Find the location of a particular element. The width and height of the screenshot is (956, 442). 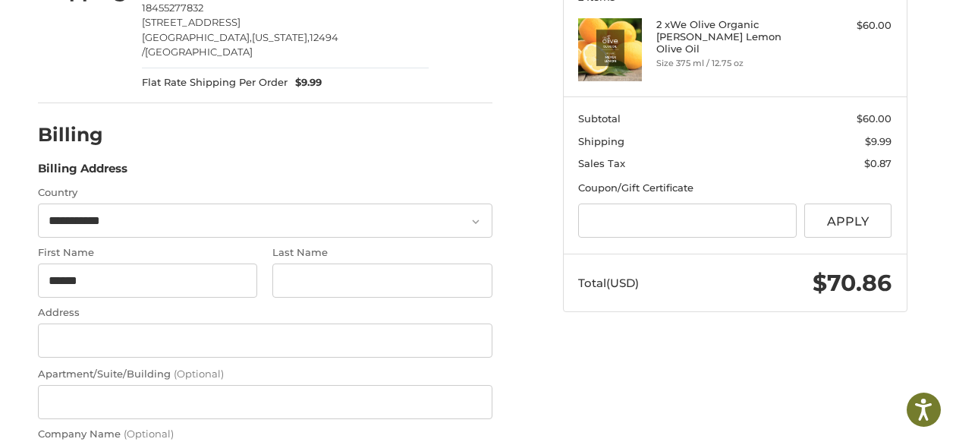

span: $60.00 is located at coordinates (874, 118).